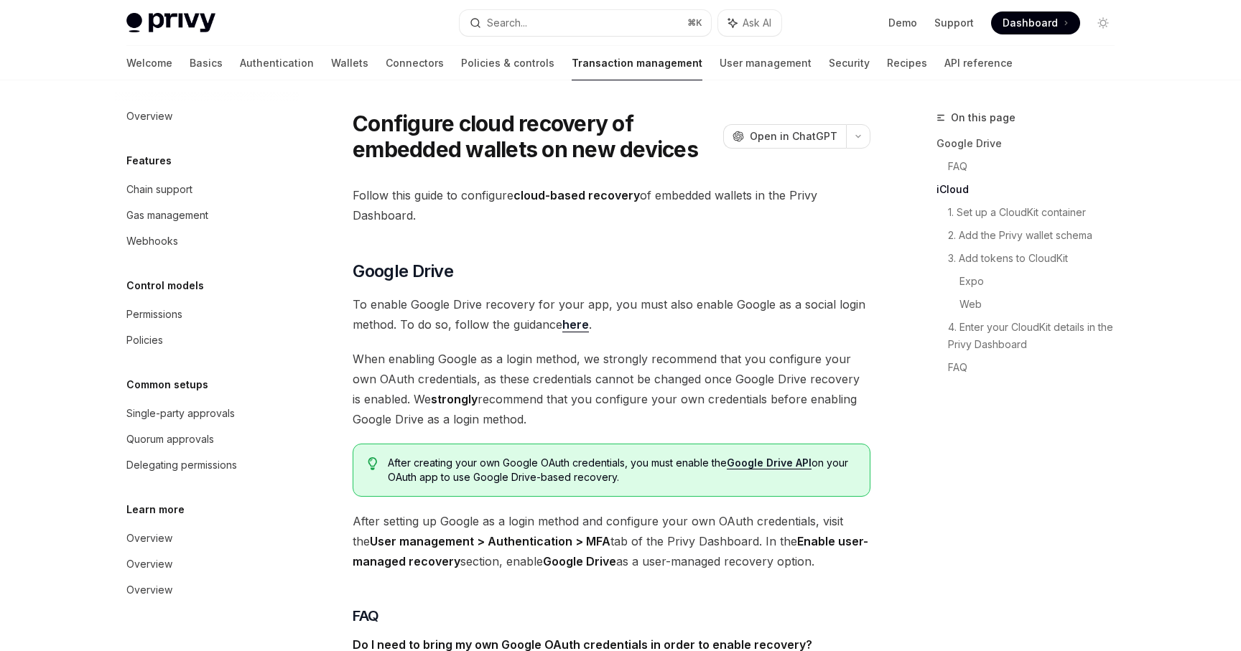 The width and height of the screenshot is (1241, 651). I want to click on strong: Google Drive, so click(579, 561).